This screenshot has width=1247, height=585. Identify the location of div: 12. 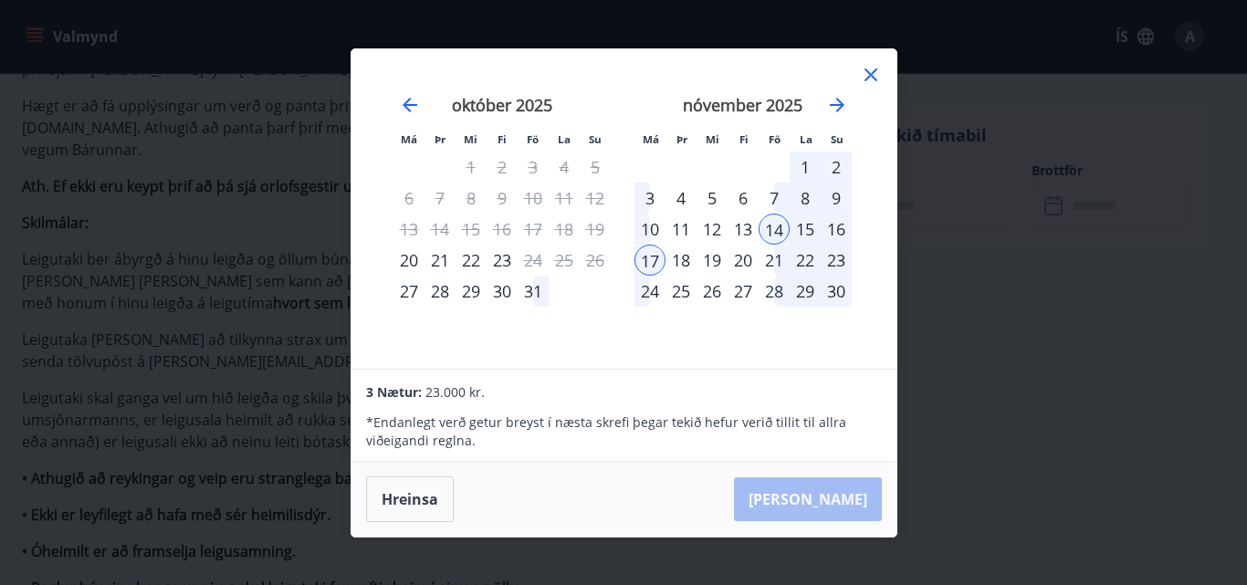
(712, 229).